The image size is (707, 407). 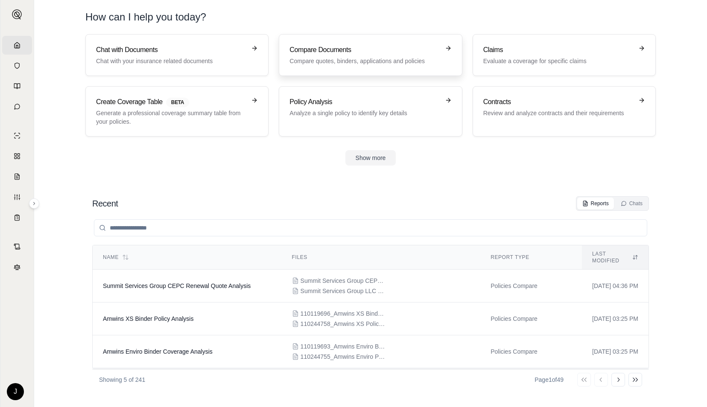 What do you see at coordinates (595, 204) in the screenshot?
I see `div: Reports` at bounding box center [595, 204].